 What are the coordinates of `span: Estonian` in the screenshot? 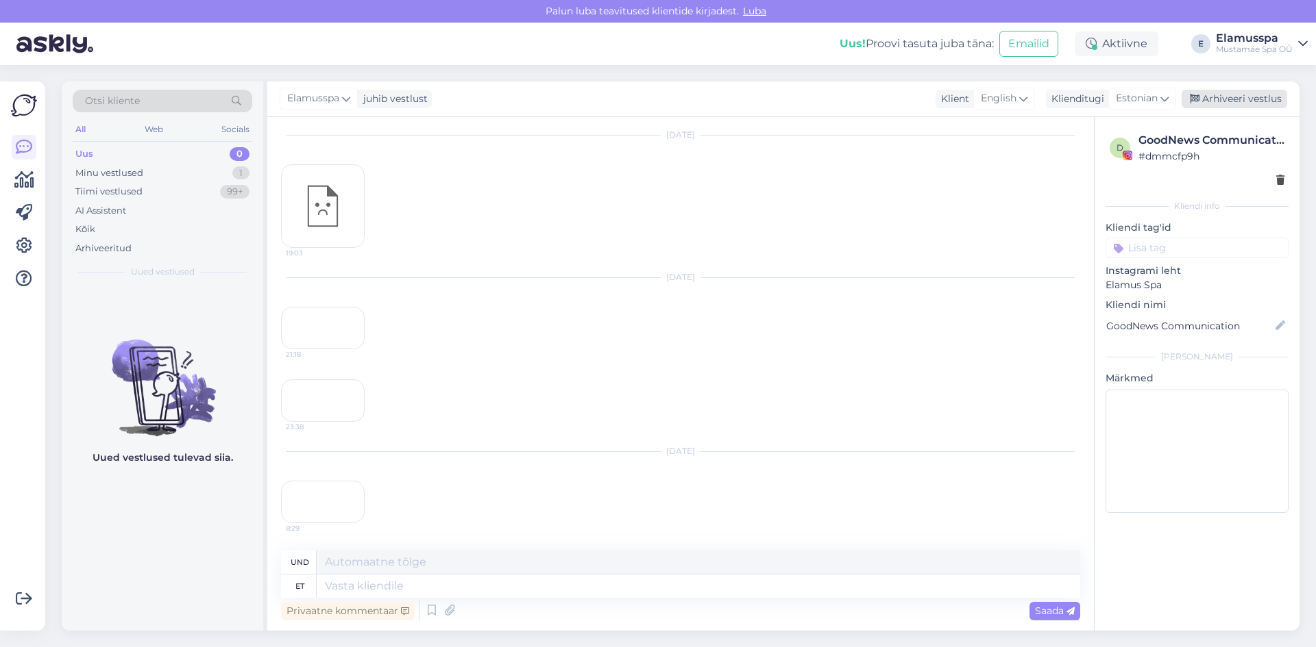 It's located at (1136, 99).